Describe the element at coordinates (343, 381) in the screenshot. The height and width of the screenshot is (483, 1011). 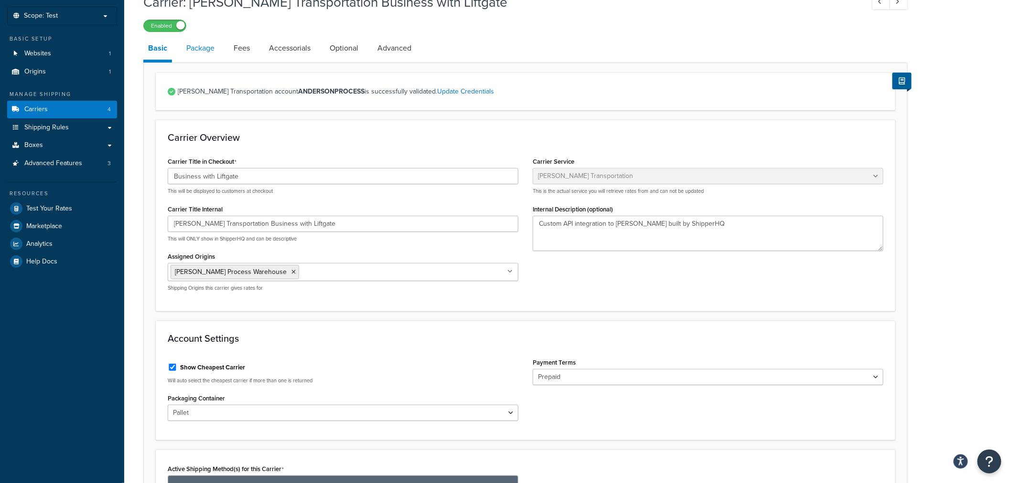
I see `p: Will auto select the cheapest carrier if more than one is returned` at that location.